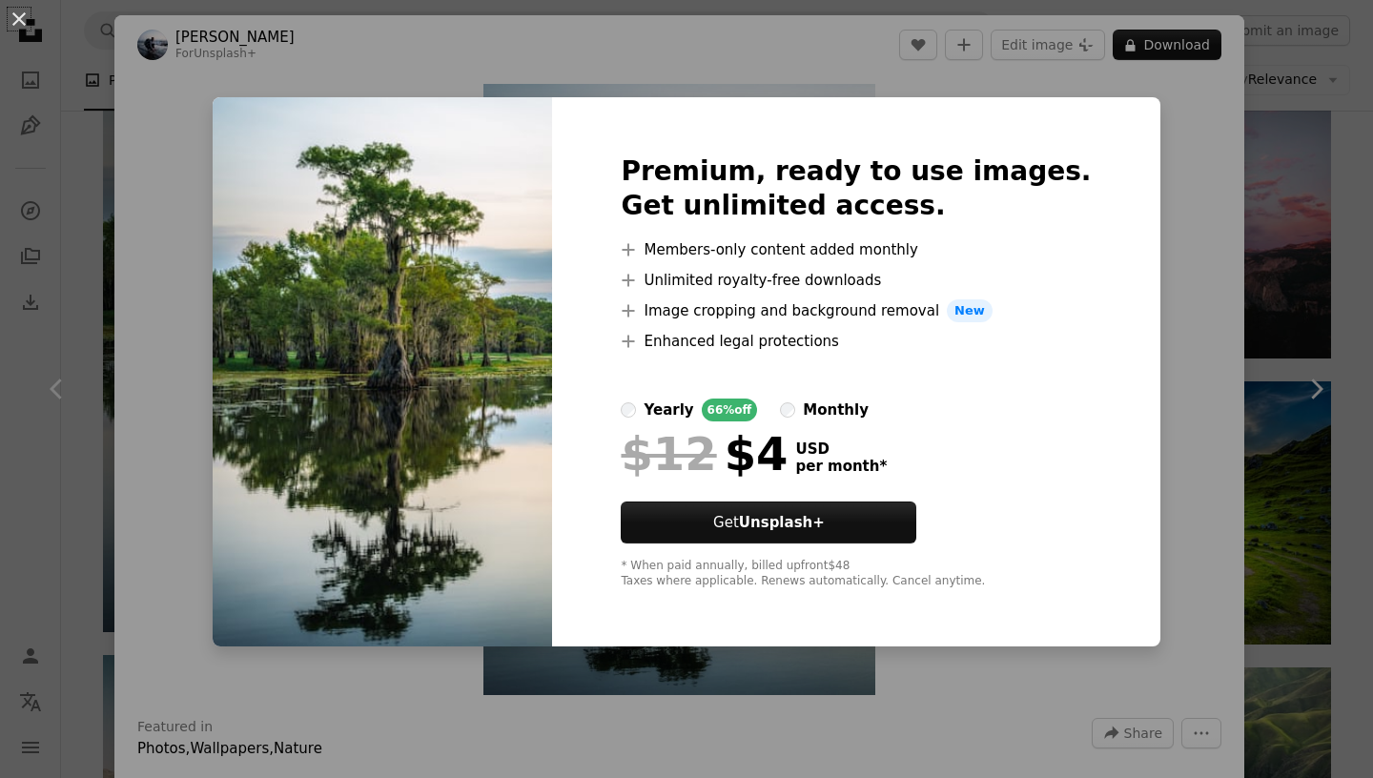 This screenshot has height=778, width=1373. Describe the element at coordinates (835, 410) in the screenshot. I see `div: monthly` at that location.